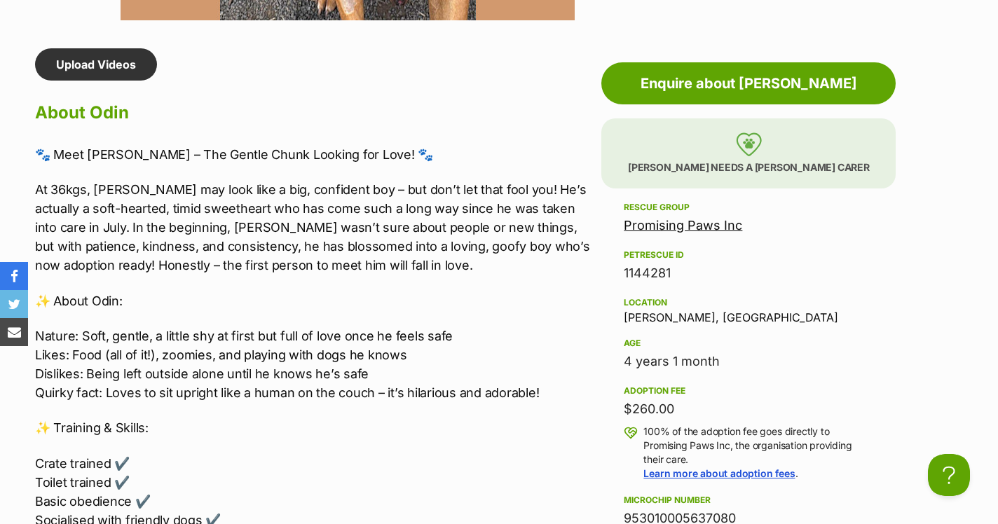 This screenshot has width=998, height=524. Describe the element at coordinates (96, 64) in the screenshot. I see `a: Upload Videos` at that location.